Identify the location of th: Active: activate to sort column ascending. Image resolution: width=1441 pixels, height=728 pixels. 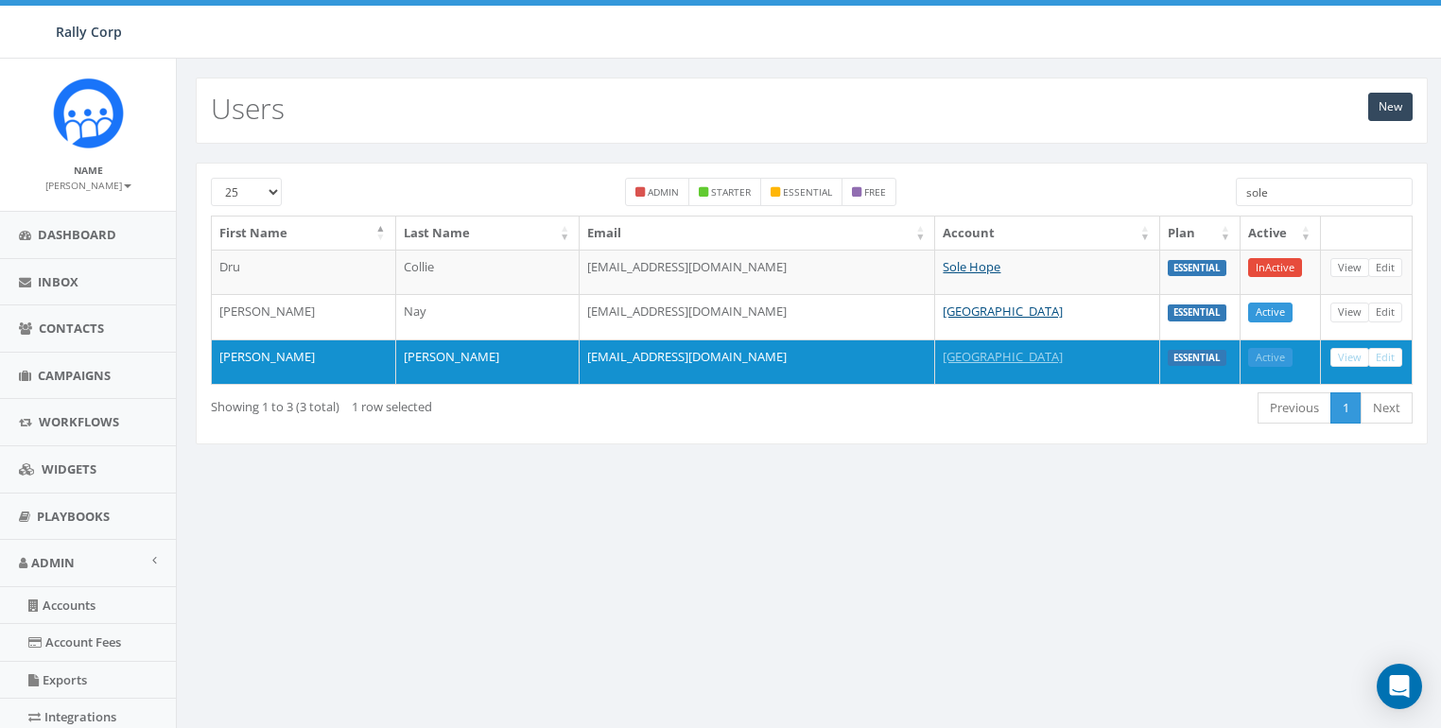
(1280, 233).